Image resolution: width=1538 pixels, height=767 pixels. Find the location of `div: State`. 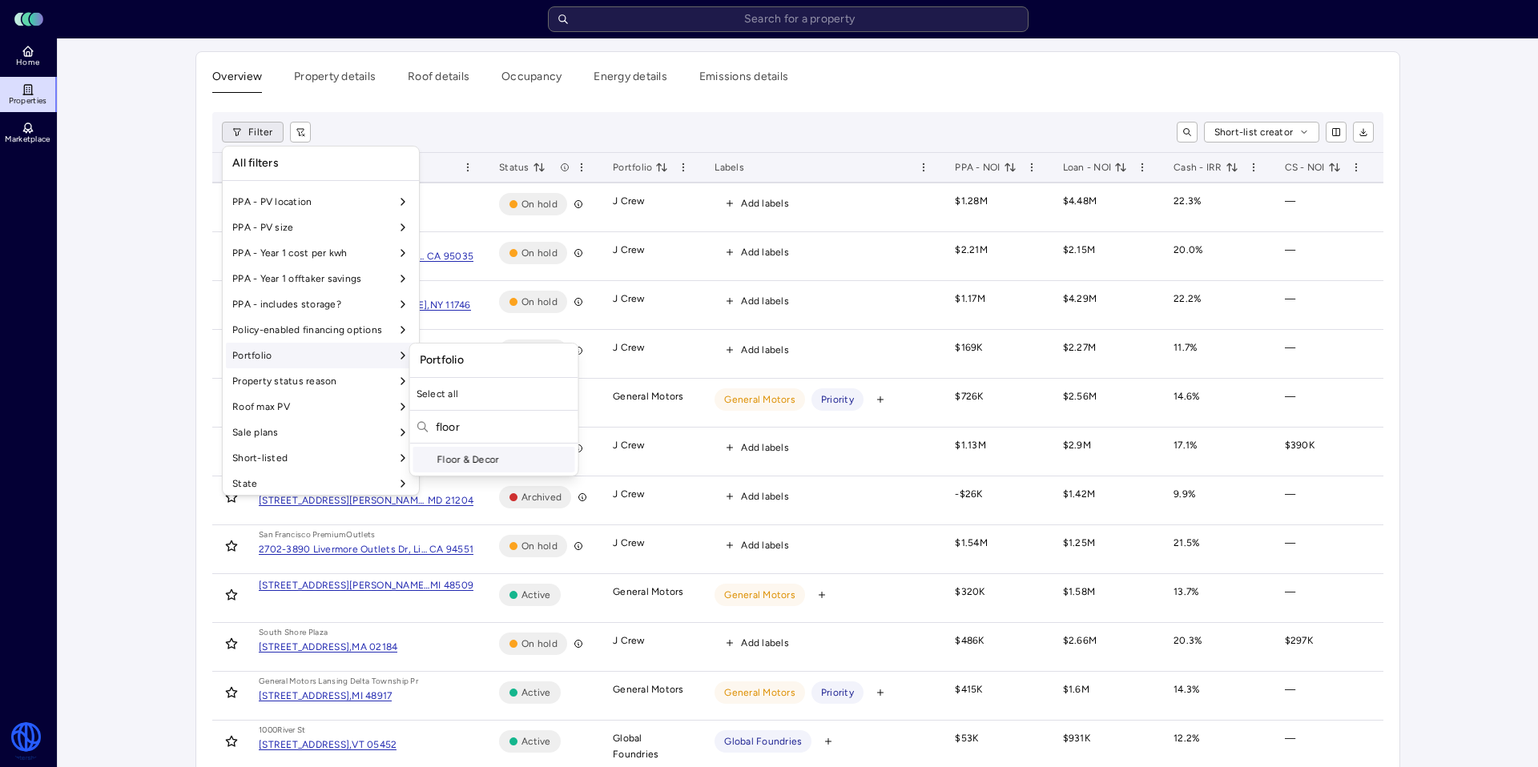

div: State is located at coordinates (320, 484).